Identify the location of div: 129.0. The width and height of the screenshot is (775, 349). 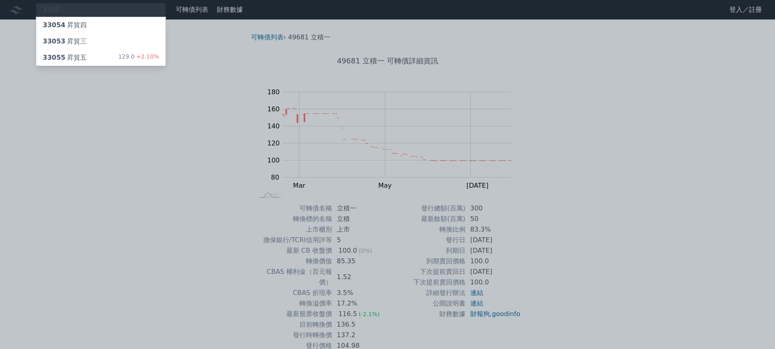
(139, 58).